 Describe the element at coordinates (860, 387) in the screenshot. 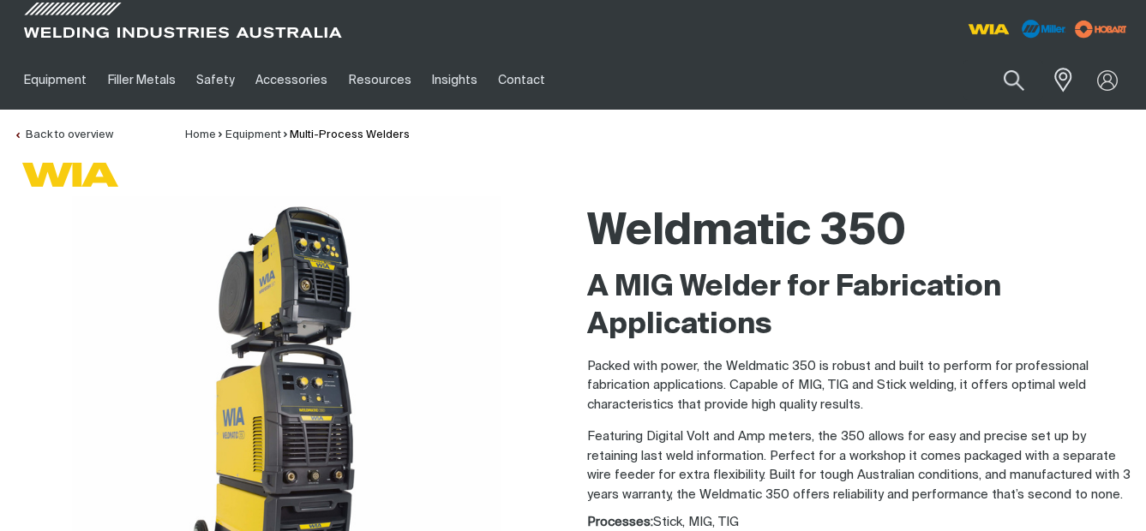

I see `p: Packed with power, the Weldmatic 350 is robust and built to perform for professional fabrication ...` at that location.